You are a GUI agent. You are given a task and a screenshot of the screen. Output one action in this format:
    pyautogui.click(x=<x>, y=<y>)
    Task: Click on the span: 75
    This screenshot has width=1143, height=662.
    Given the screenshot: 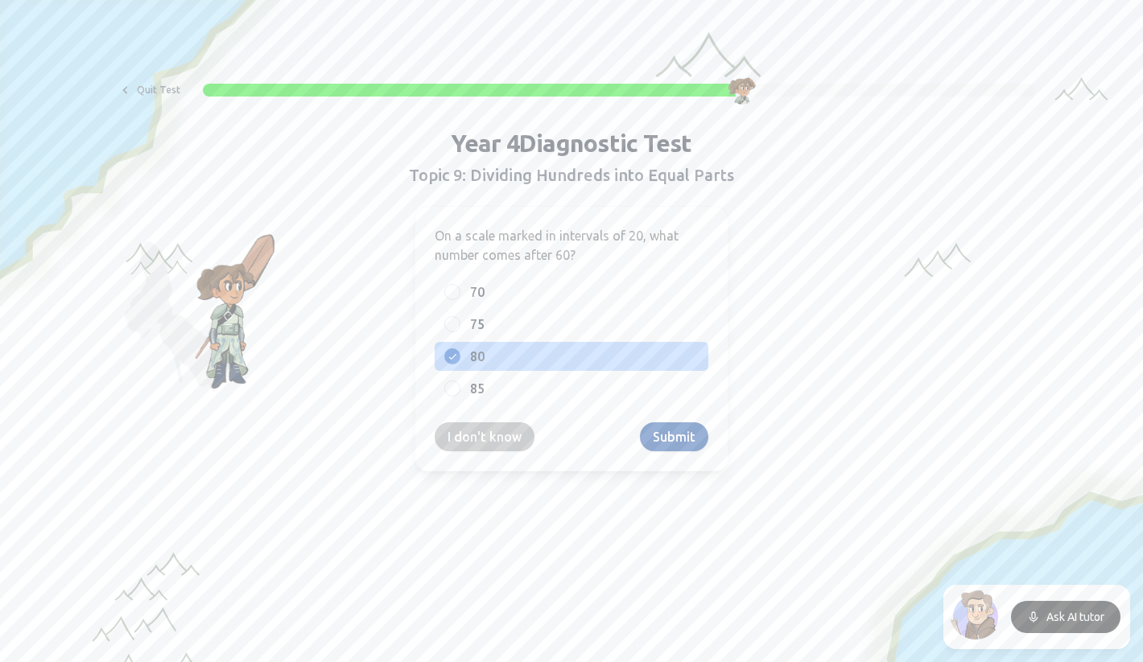 What is the action you would take?
    pyautogui.click(x=477, y=324)
    